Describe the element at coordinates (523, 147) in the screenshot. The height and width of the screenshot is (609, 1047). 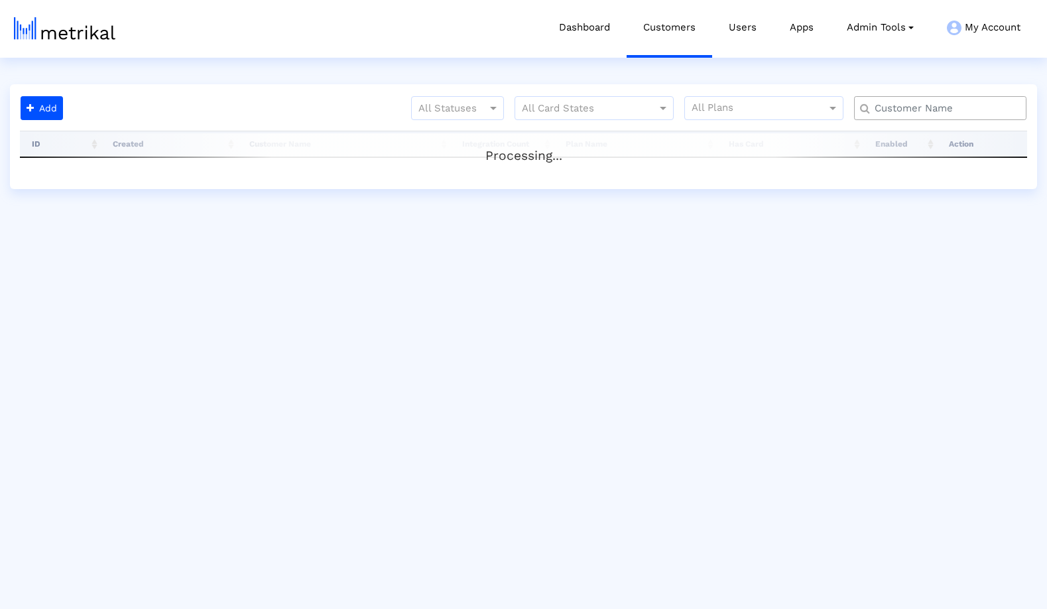
I see `div: Processing...` at that location.